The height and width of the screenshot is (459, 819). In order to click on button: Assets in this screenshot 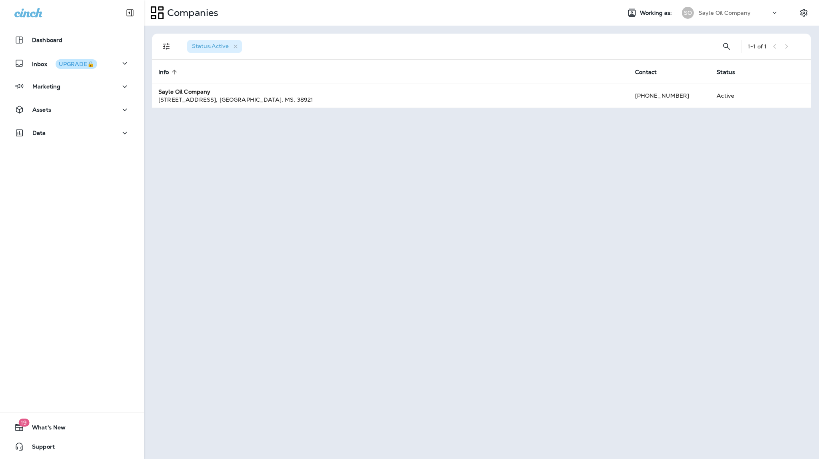, I will do `click(72, 110)`.